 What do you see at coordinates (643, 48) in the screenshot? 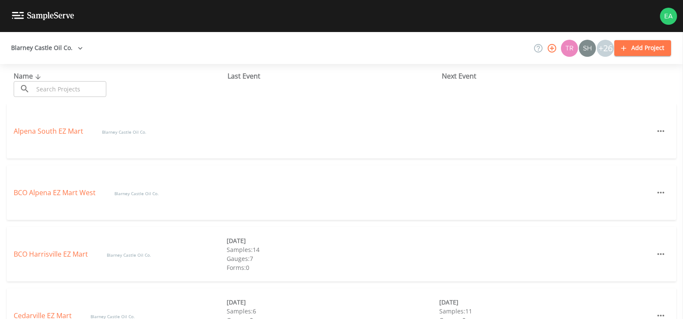
I see `button: Add Project` at bounding box center [643, 48].